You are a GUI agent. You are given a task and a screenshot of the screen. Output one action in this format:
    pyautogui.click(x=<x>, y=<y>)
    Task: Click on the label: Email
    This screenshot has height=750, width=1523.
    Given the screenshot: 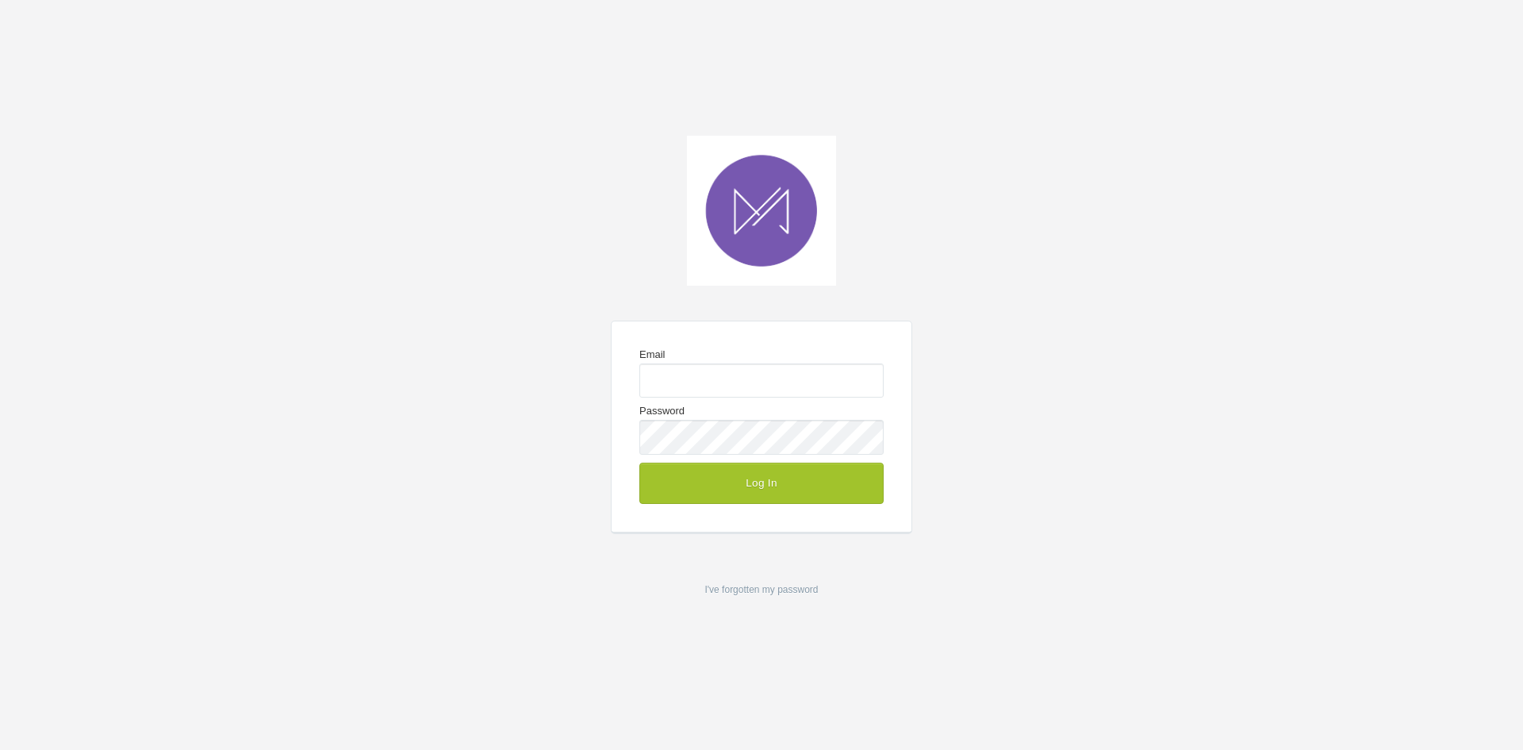 What is the action you would take?
    pyautogui.click(x=761, y=373)
    